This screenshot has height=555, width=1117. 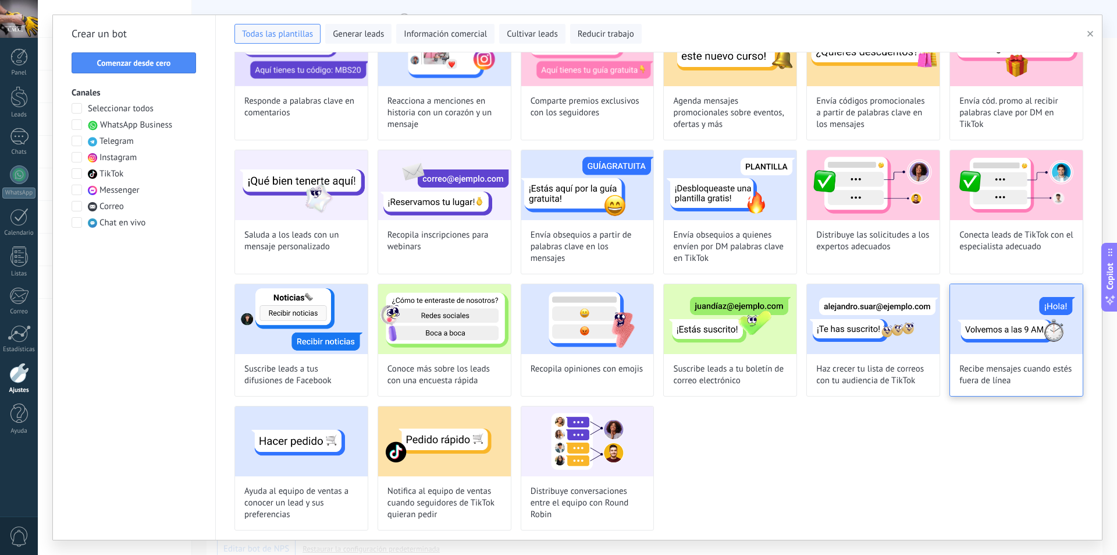 What do you see at coordinates (874, 319) in the screenshot?
I see `img: Haz crecer tu lista de correos con tu audiencia de TikTok` at bounding box center [874, 319].